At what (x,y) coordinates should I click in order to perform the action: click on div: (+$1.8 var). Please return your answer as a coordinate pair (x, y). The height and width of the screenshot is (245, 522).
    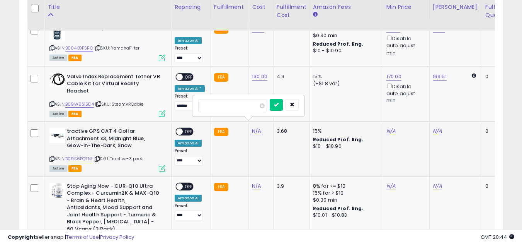
    Looking at the image, I should click on (345, 83).